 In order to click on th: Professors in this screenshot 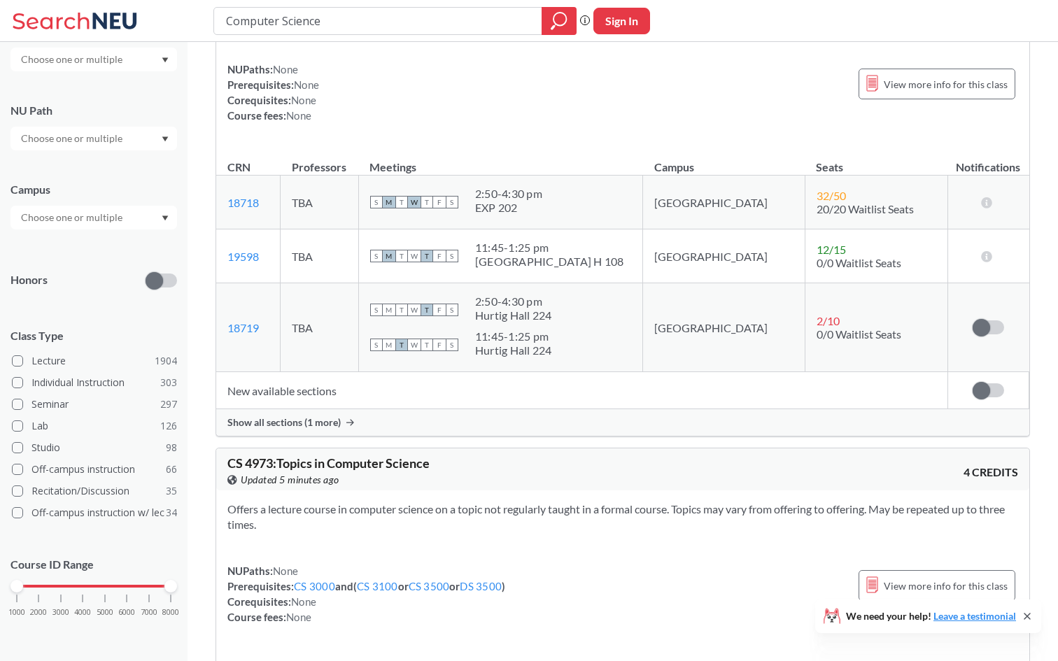, I will do `click(320, 160)`.